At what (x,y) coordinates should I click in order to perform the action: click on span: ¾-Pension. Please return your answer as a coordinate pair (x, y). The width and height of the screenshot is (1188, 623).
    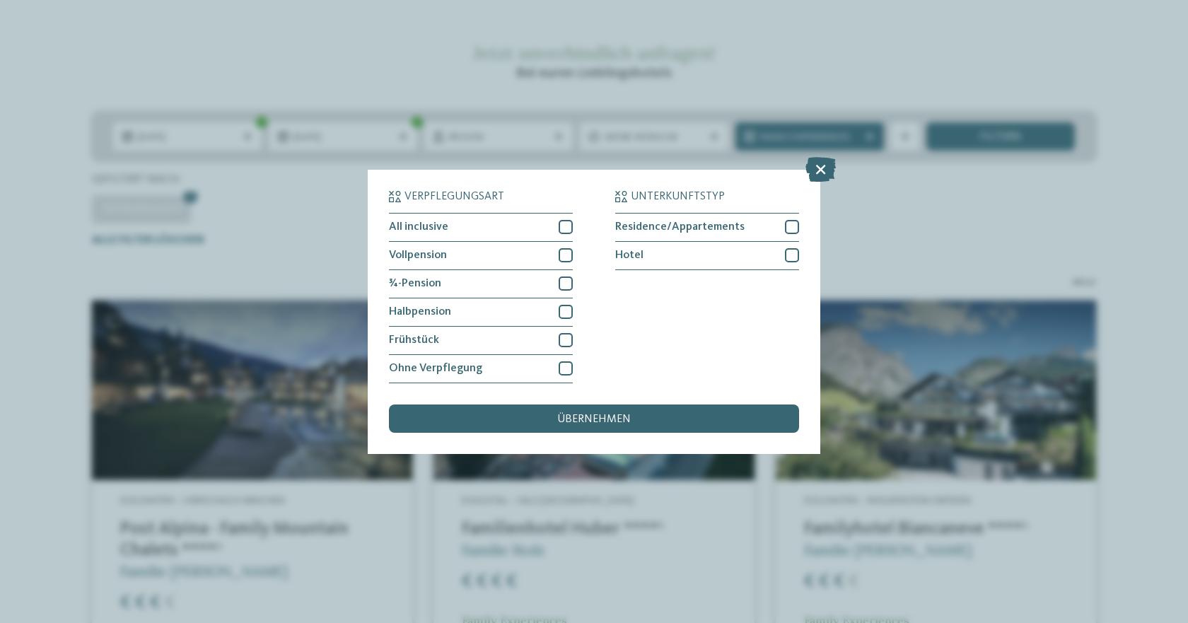
    Looking at the image, I should click on (415, 284).